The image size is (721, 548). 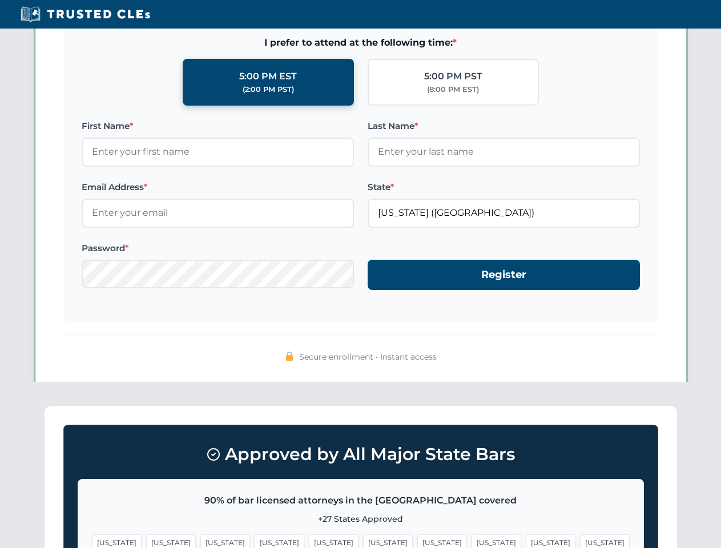 What do you see at coordinates (85, 14) in the screenshot?
I see `img: Trusted CLEs` at bounding box center [85, 14].